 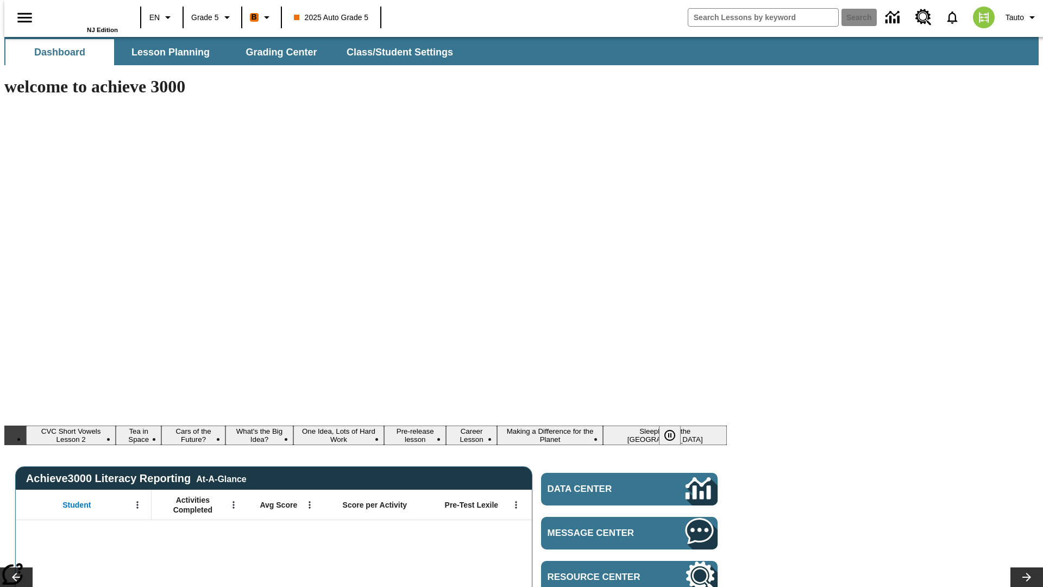 What do you see at coordinates (77, 505) in the screenshot?
I see `span: Student` at bounding box center [77, 505].